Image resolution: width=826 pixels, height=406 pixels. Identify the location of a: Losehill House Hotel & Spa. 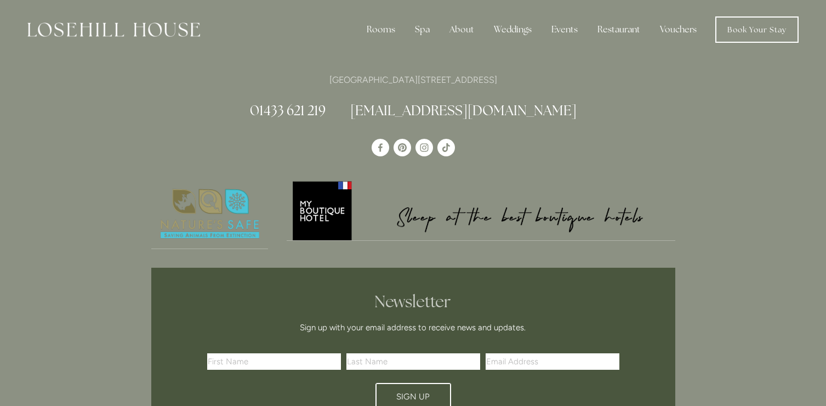
(380, 147).